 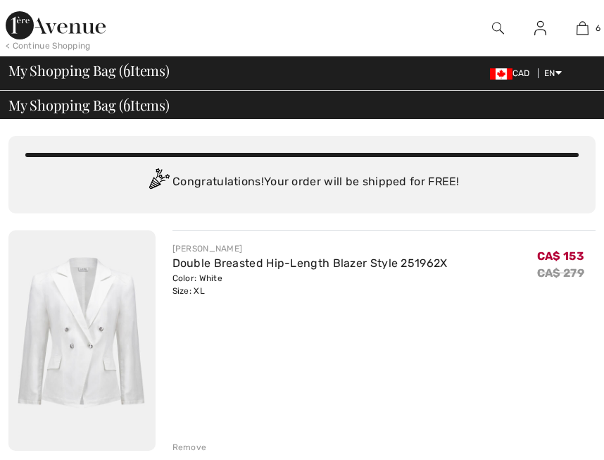 I want to click on span: CA$ 153, so click(x=561, y=254).